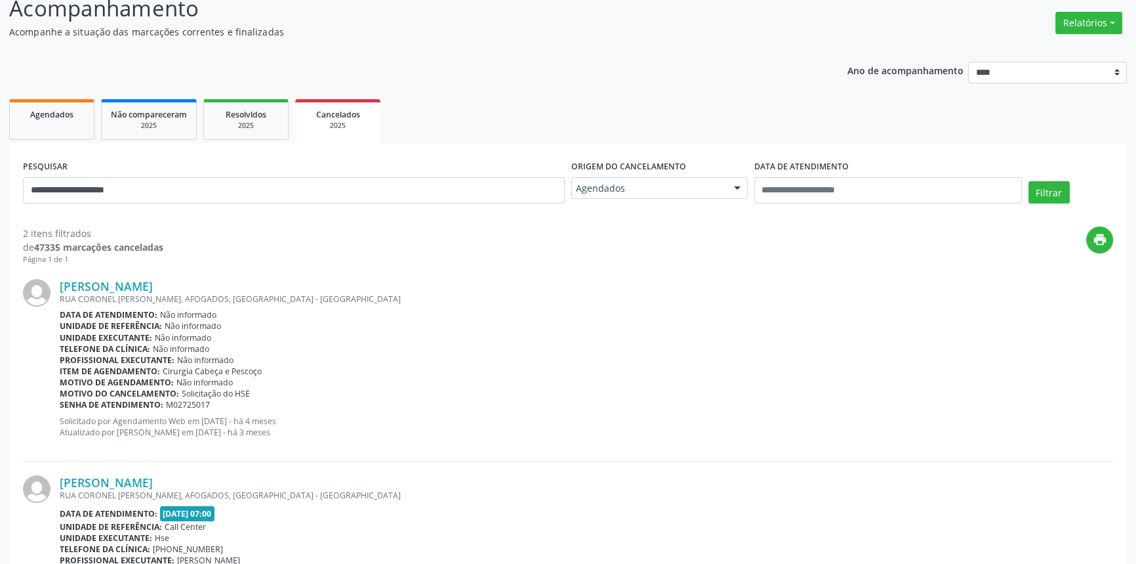  Describe the element at coordinates (1100, 239) in the screenshot. I see `i: print` at that location.